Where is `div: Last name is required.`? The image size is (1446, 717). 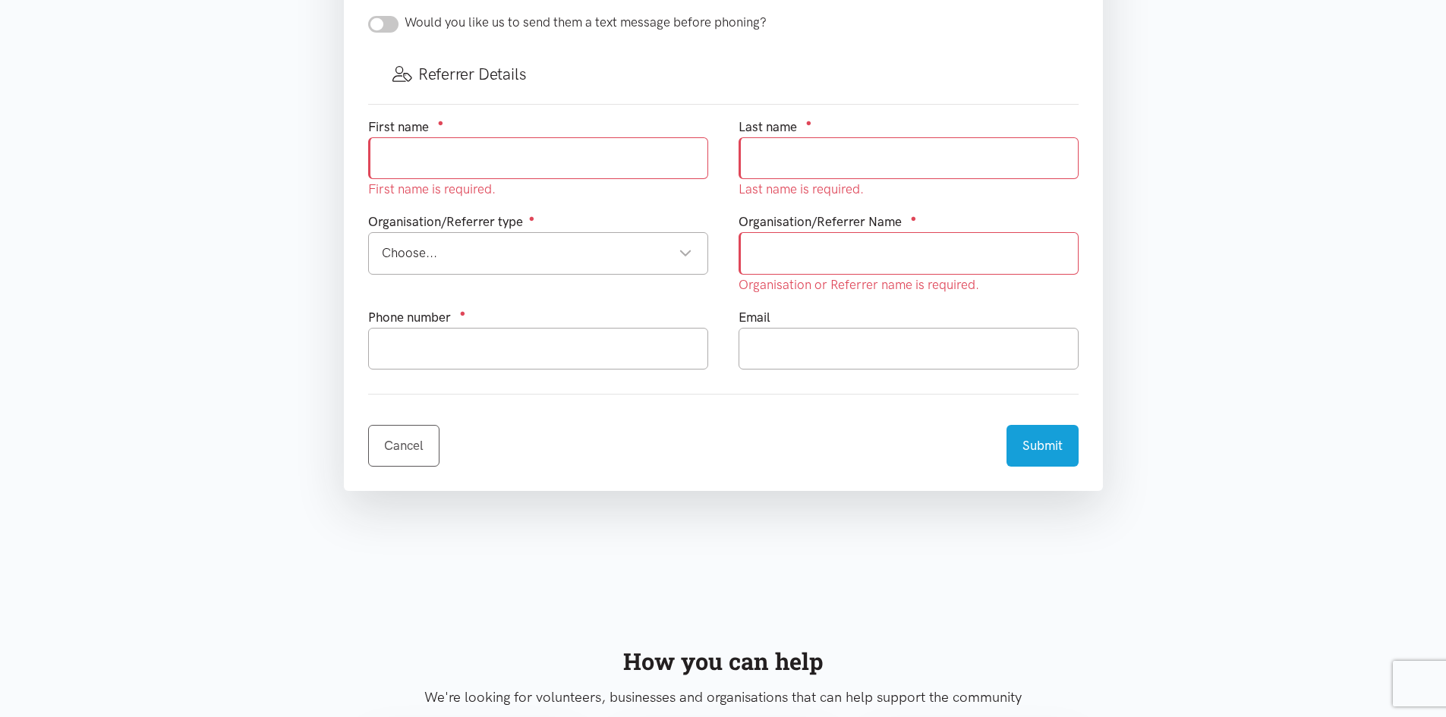
div: Last name is required. is located at coordinates (909, 189).